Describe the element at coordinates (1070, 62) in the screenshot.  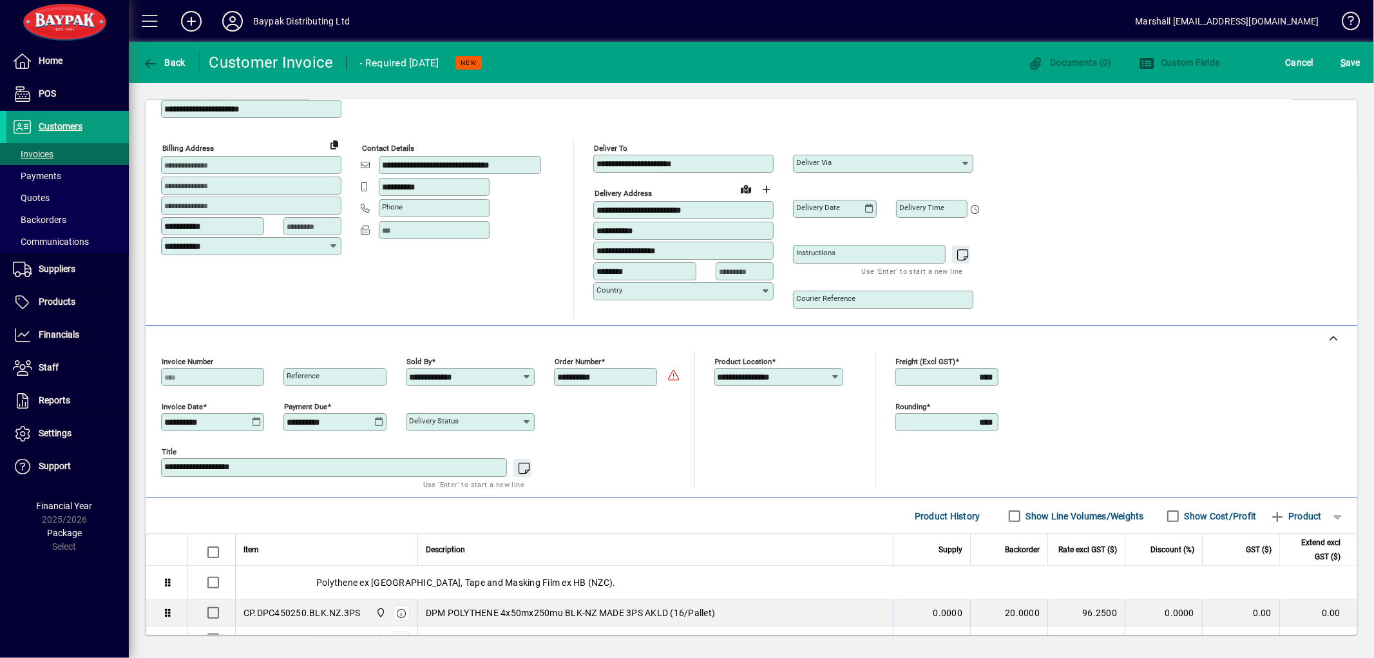
I see `span: Documents (0)` at that location.